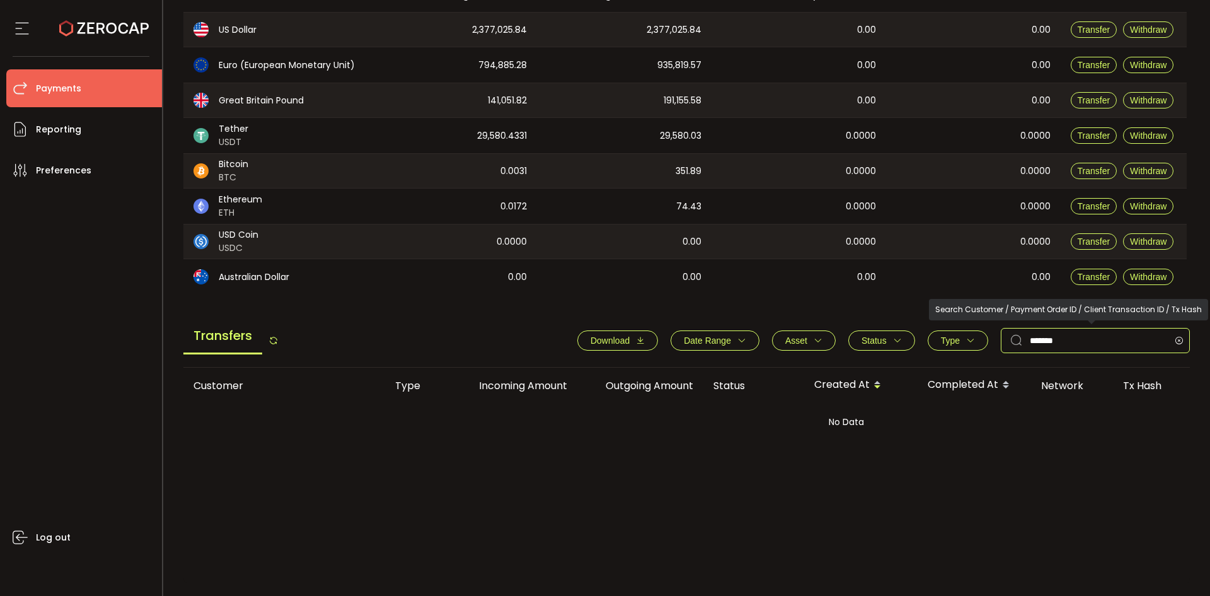 The height and width of the screenshot is (596, 1210). What do you see at coordinates (514, 171) in the screenshot?
I see `span: 0.0031` at bounding box center [514, 171].